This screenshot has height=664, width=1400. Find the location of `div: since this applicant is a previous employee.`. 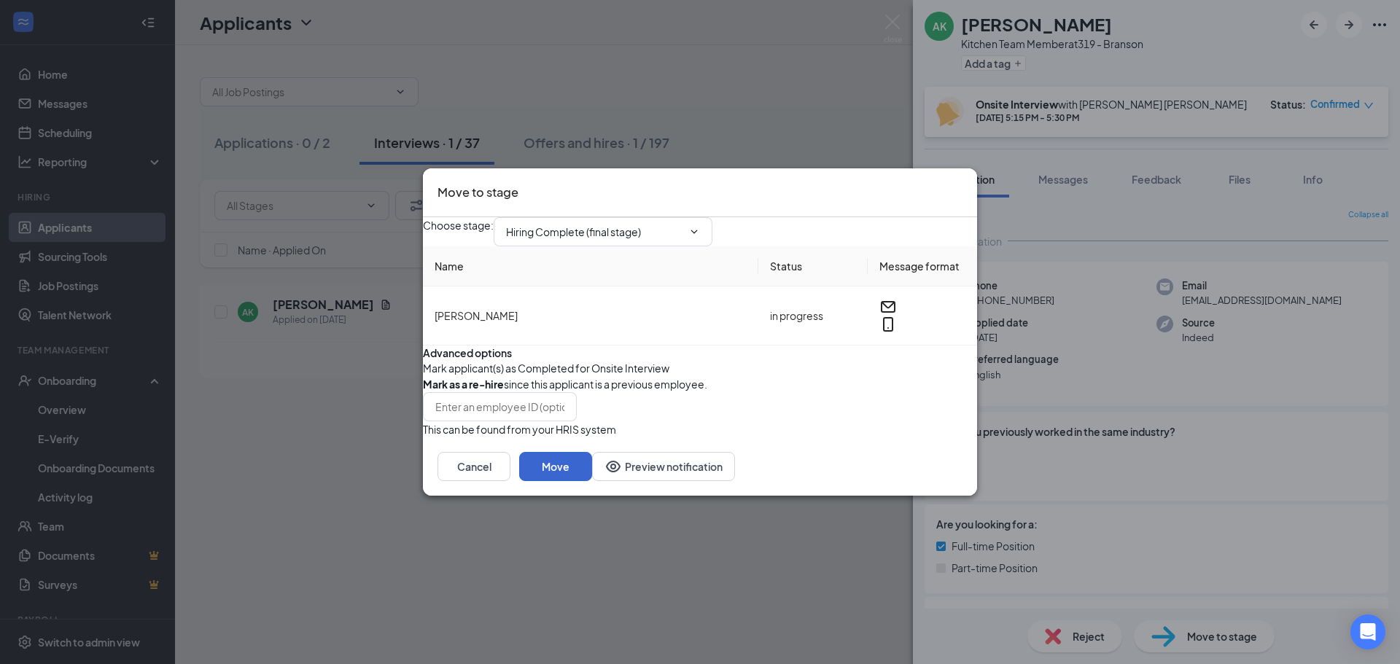

div: since this applicant is a previous employee. is located at coordinates (565, 384).